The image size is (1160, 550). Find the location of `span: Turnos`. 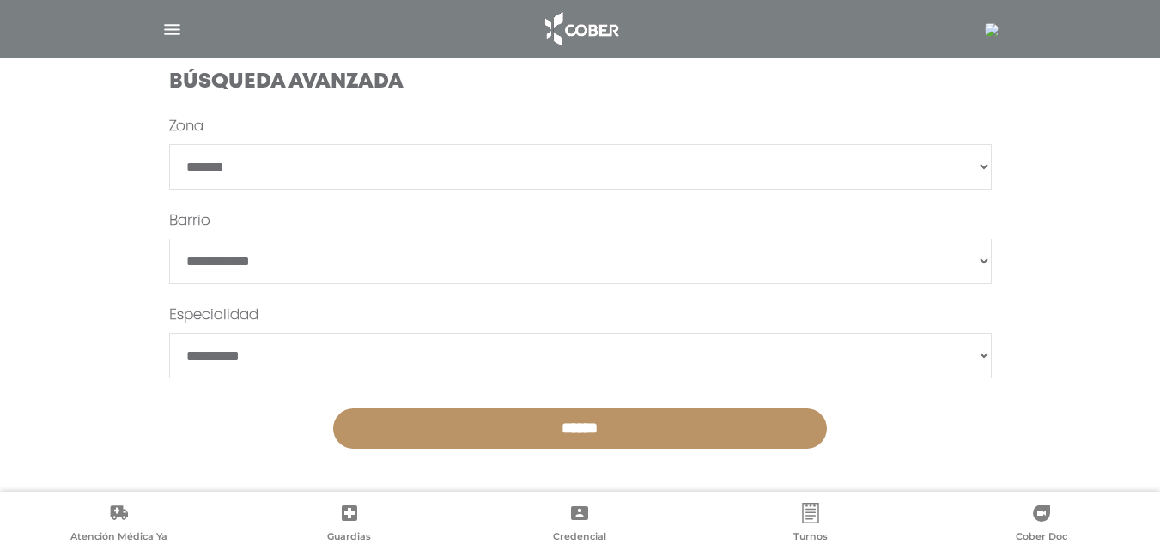

span: Turnos is located at coordinates (810, 538).